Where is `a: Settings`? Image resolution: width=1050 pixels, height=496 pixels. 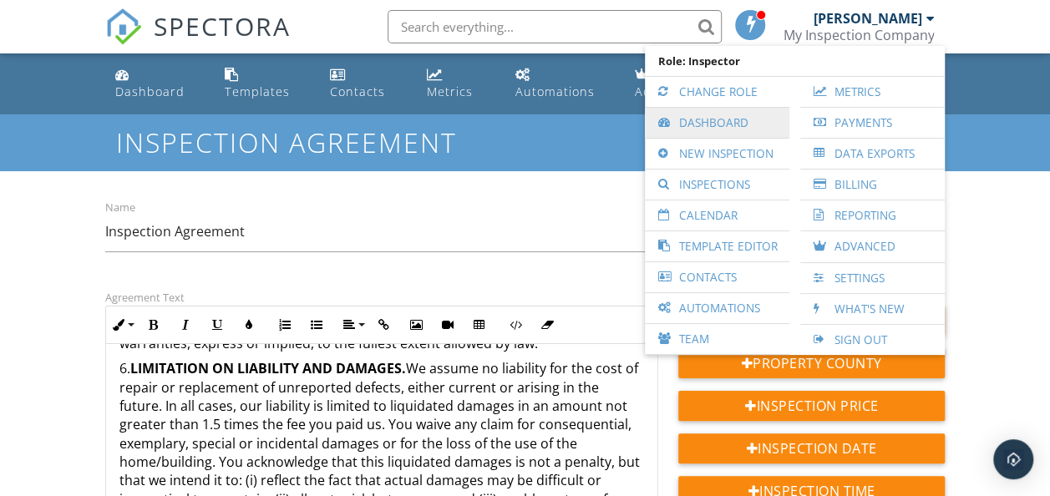
a: Settings is located at coordinates (872, 278).